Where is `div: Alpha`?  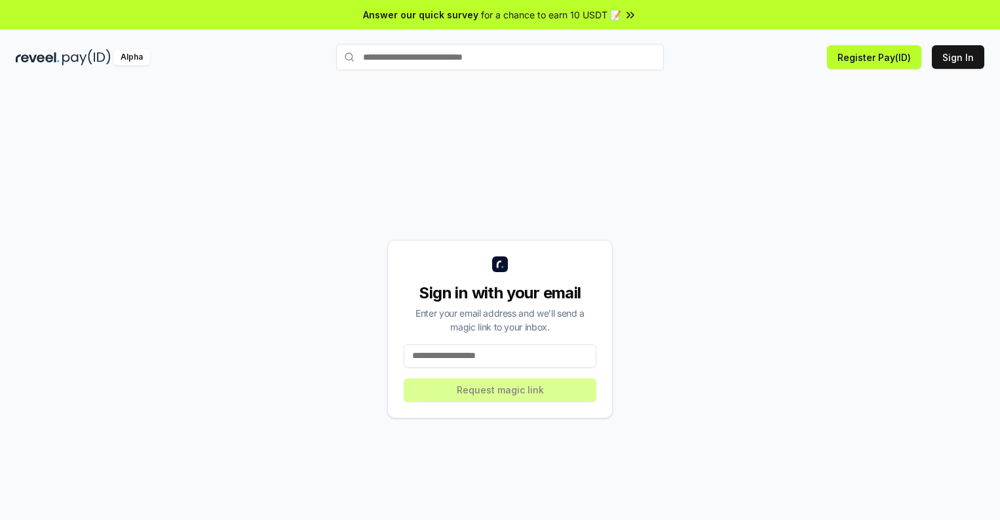
div: Alpha is located at coordinates (132, 57).